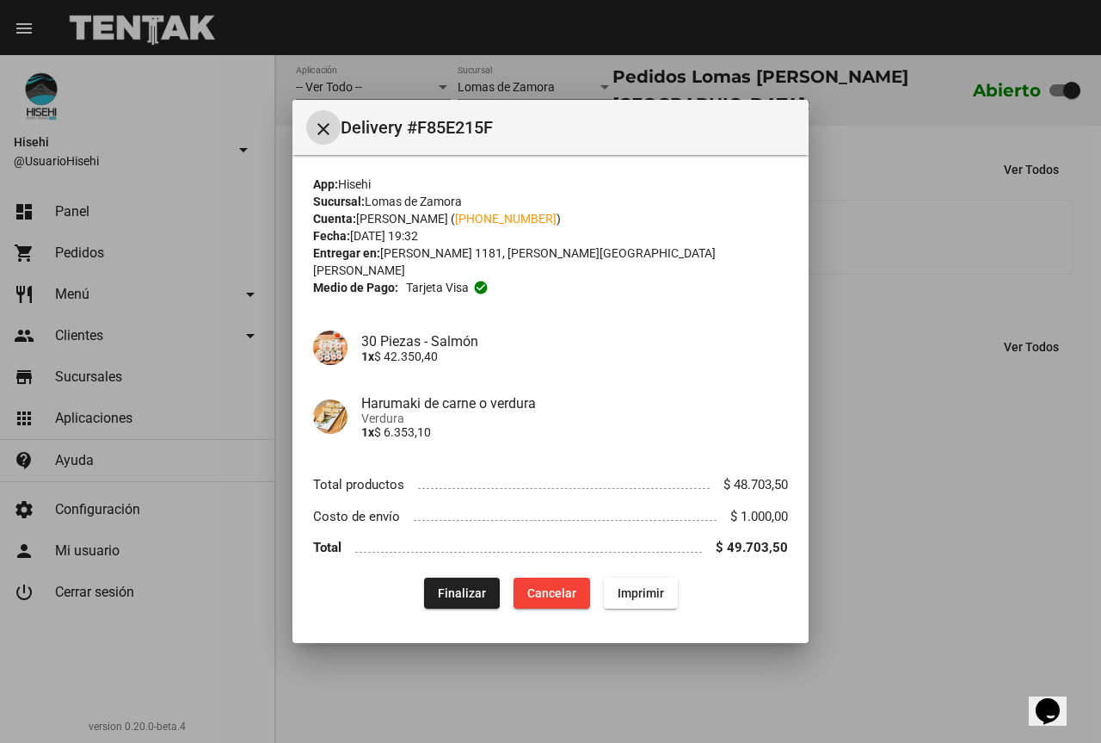  Describe the element at coordinates (575, 403) in the screenshot. I see `h4: Harumaki de carne o verdura` at that location.